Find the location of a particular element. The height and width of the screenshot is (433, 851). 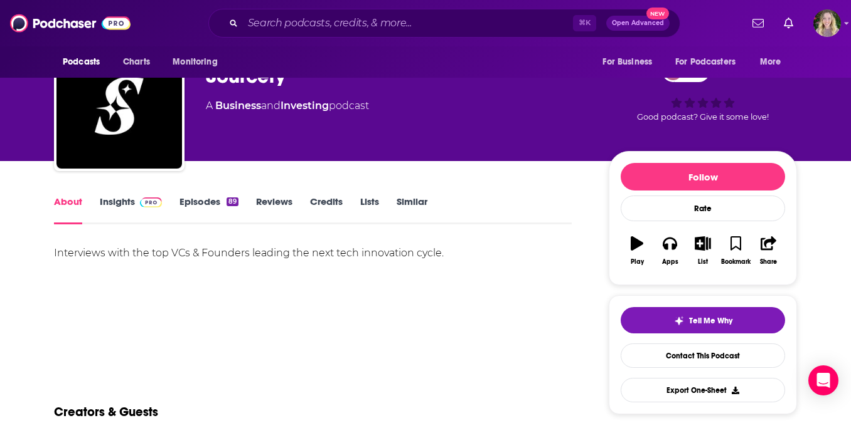

span: ⌘ K is located at coordinates (584, 23).